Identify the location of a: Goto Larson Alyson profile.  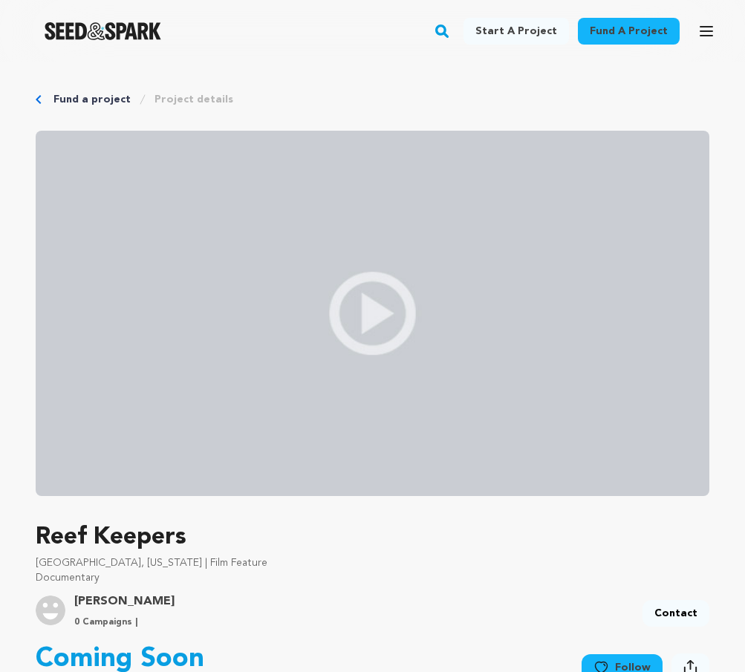
(124, 601).